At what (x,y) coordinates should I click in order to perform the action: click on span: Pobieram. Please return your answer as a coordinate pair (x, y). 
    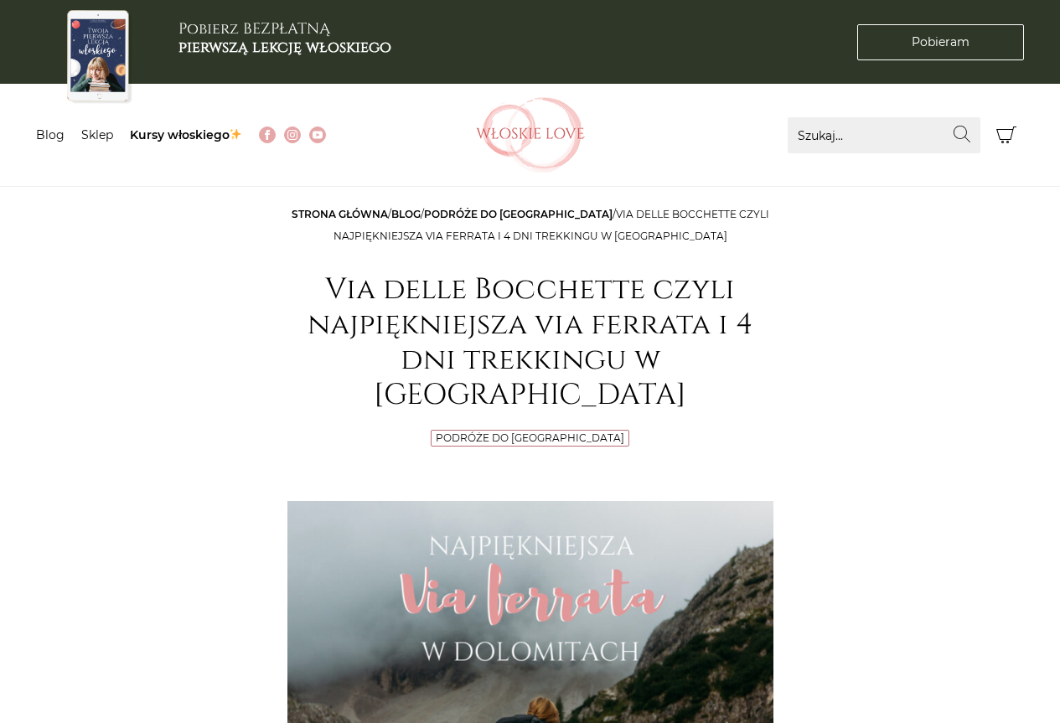
    Looking at the image, I should click on (940, 42).